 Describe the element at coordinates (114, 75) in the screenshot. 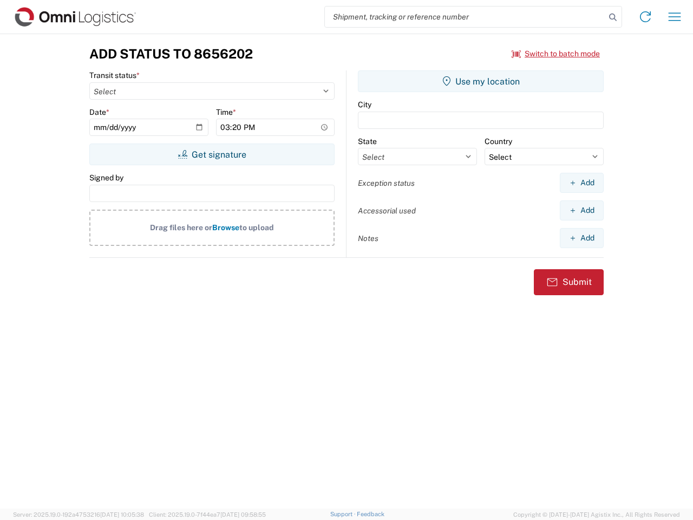

I see `label: Transit status` at that location.